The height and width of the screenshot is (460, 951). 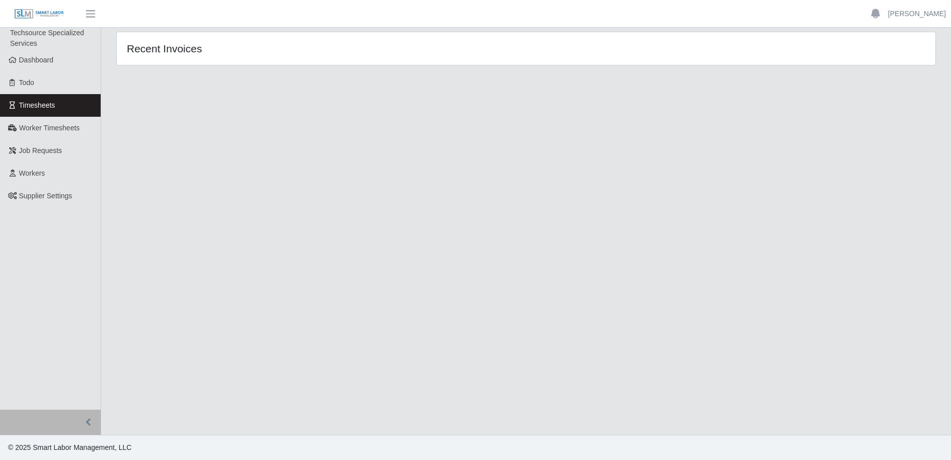 I want to click on span: Timesheets, so click(x=37, y=105).